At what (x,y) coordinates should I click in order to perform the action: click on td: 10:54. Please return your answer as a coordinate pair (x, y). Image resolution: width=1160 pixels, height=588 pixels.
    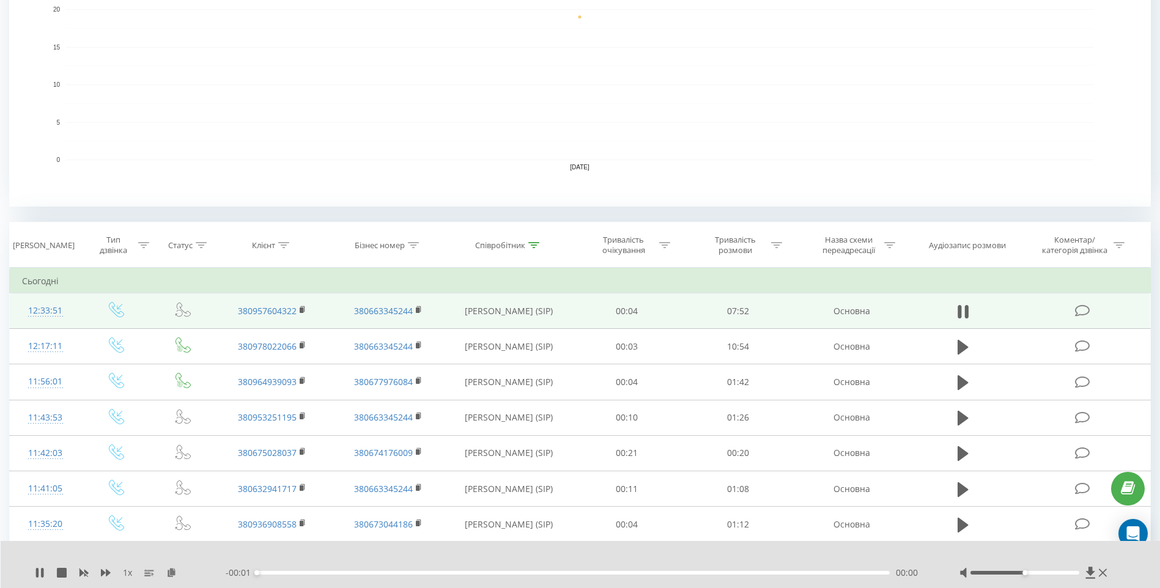
    Looking at the image, I should click on (738, 347).